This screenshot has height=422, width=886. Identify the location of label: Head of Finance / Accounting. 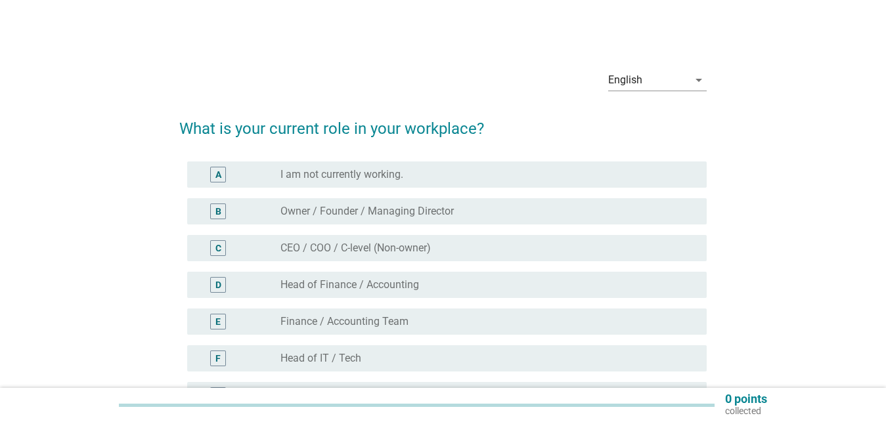
(349, 285).